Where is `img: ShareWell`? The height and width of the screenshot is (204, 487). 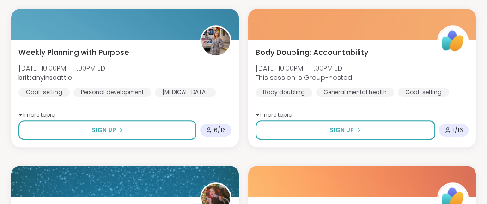 img: ShareWell is located at coordinates (453, 41).